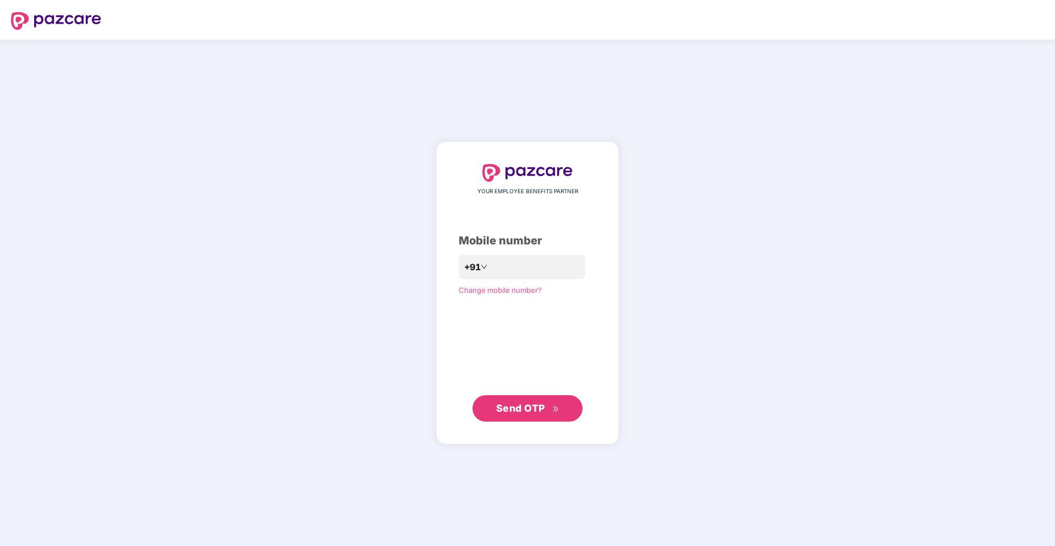  What do you see at coordinates (473, 267) in the screenshot?
I see `span: +91` at bounding box center [473, 267].